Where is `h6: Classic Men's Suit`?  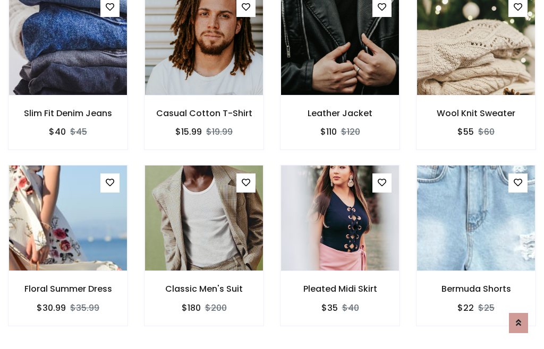
h6: Classic Men's Suit is located at coordinates (204, 289).